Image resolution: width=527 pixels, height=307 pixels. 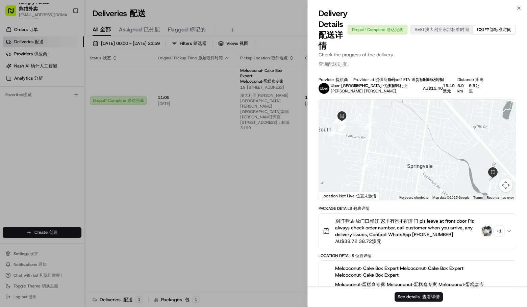 What do you see at coordinates (368, 125) in the screenshot?
I see `div: 13` at bounding box center [368, 125].